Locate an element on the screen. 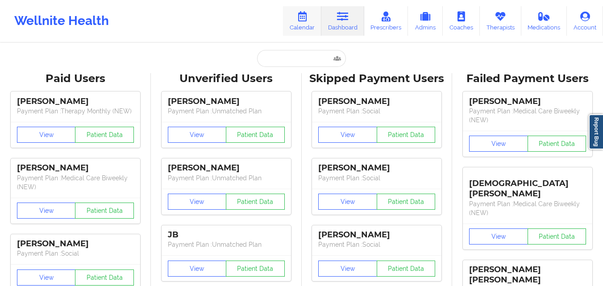 This screenshot has width=603, height=286. a: Dashboard is located at coordinates (343, 21).